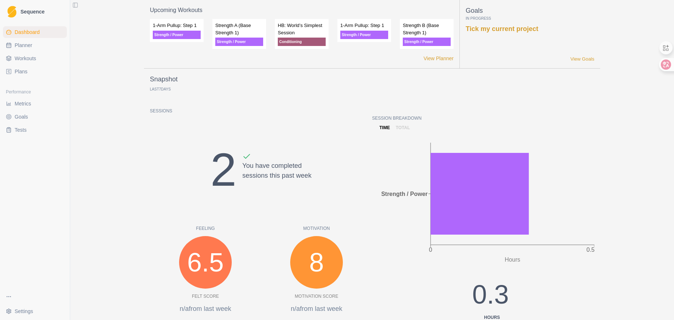 Image resolution: width=674 pixels, height=320 pixels. What do you see at coordinates (23, 104) in the screenshot?
I see `span: Metrics` at bounding box center [23, 104].